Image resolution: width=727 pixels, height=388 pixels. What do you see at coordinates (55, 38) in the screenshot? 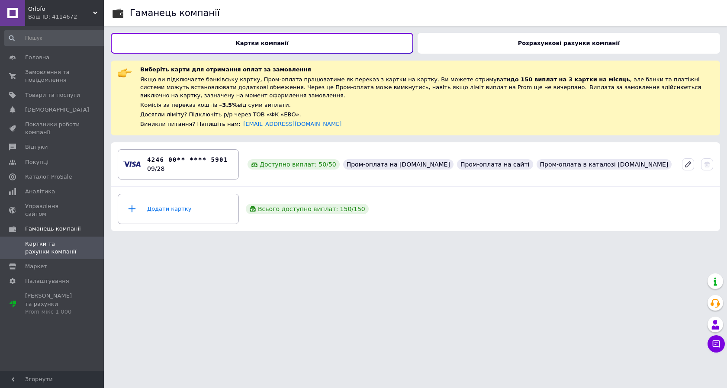
I see `input: Пошук` at bounding box center [55, 38].